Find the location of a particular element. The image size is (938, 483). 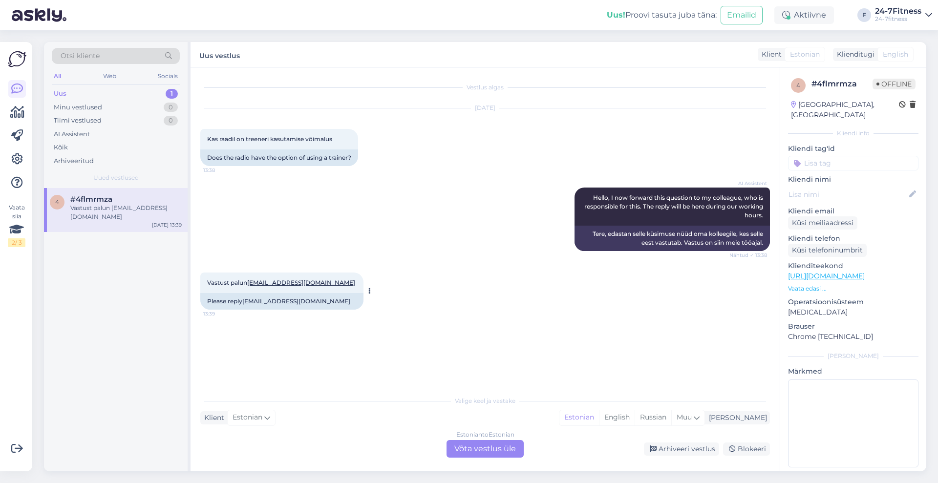

div: Küsi telefoninumbrit is located at coordinates (827, 250).